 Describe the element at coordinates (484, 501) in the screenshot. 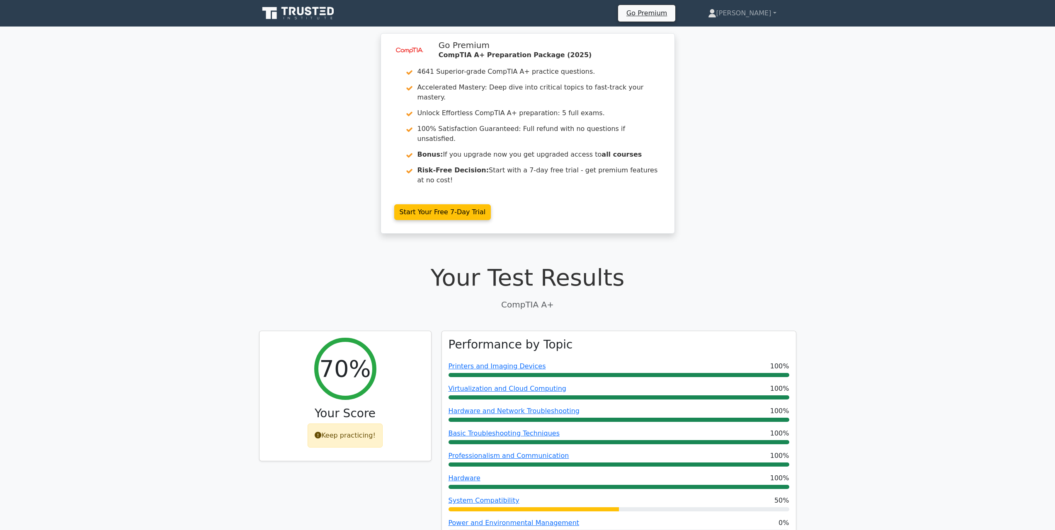

I see `a: System Compatibility` at that location.